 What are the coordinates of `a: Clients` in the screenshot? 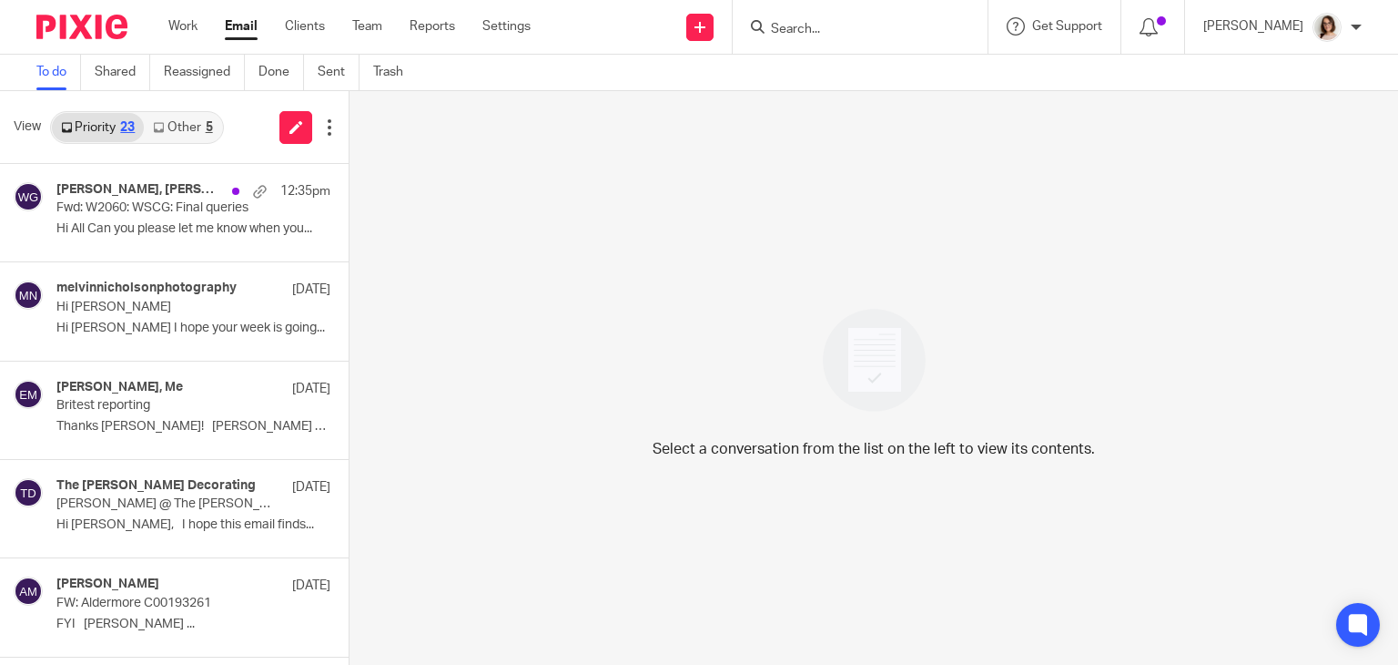 It's located at (305, 26).